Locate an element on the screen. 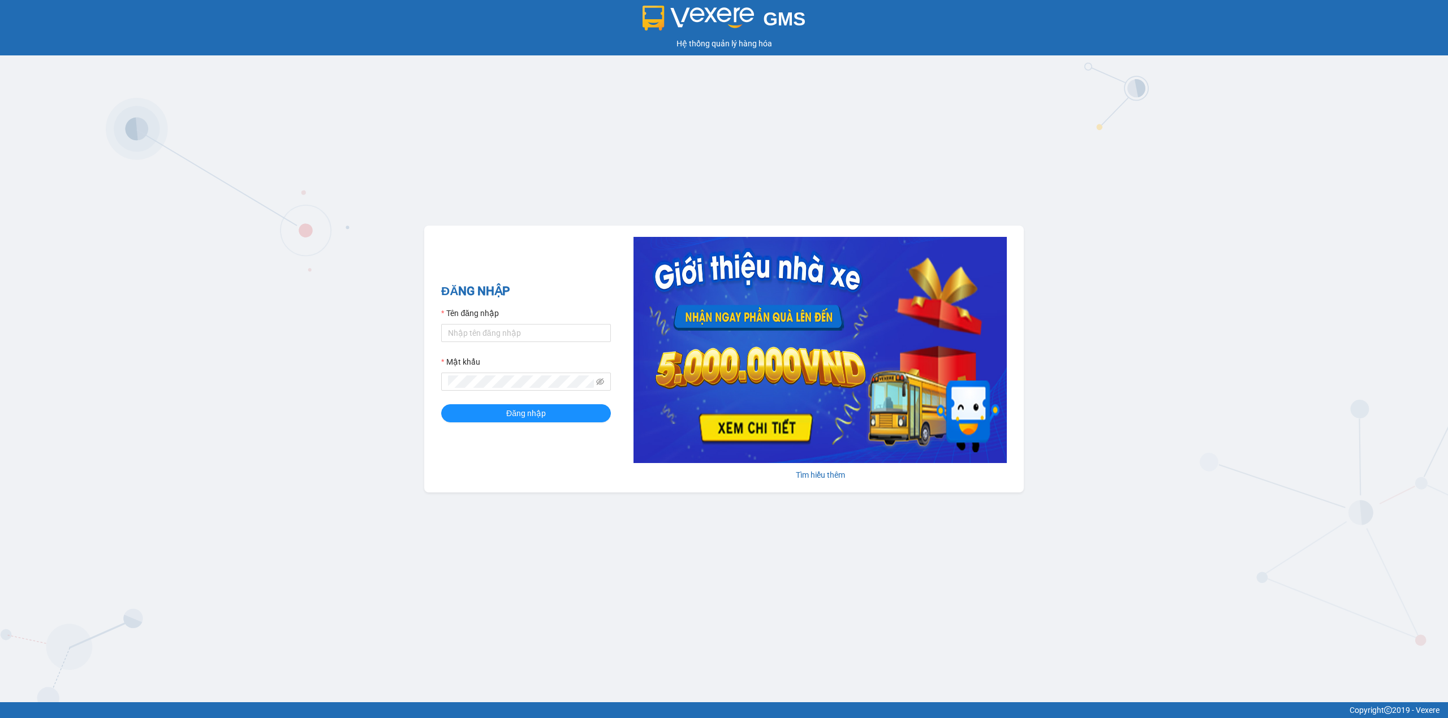 Image resolution: width=1448 pixels, height=718 pixels. label: Mật khẩu is located at coordinates (460, 362).